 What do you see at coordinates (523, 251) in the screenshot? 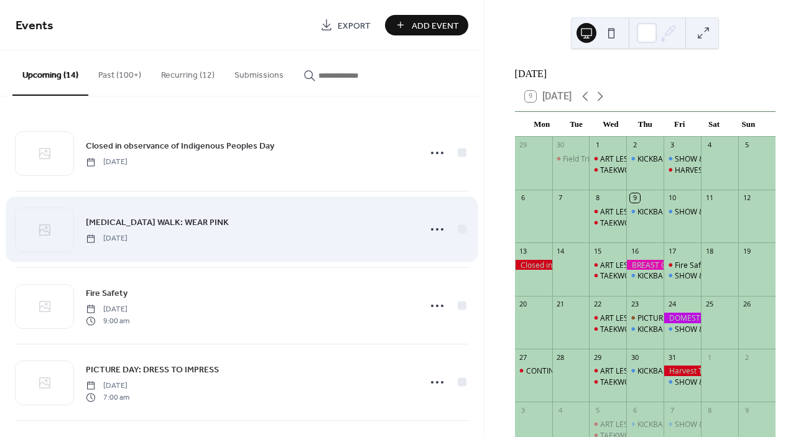
I see `div: 13` at bounding box center [523, 251].